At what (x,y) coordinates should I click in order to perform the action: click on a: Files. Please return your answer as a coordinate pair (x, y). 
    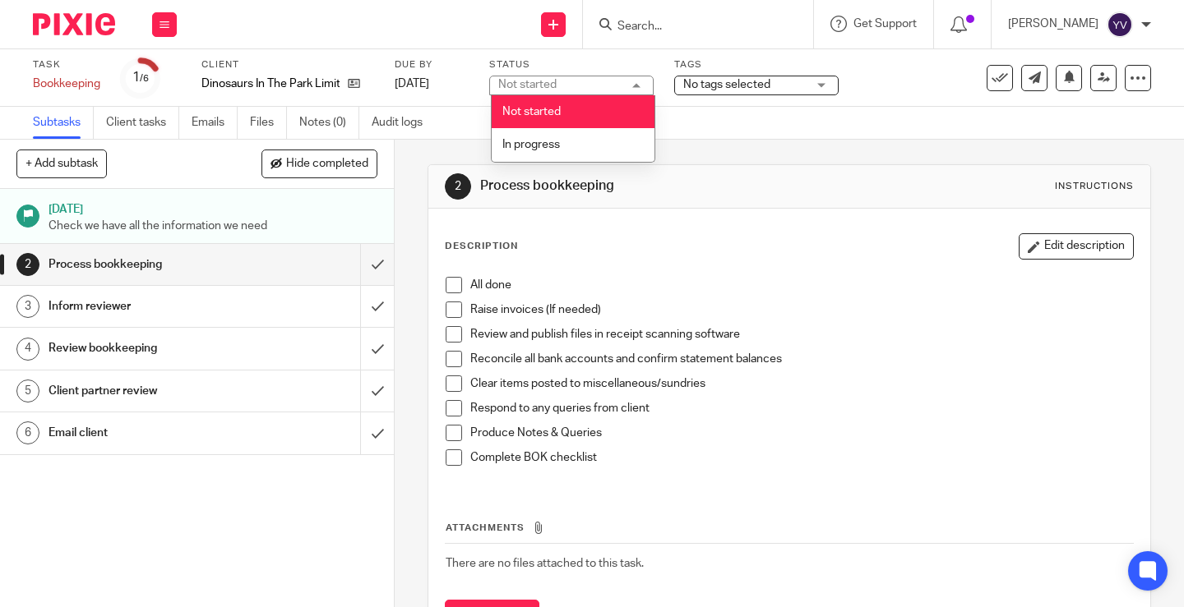
    Looking at the image, I should click on (268, 122).